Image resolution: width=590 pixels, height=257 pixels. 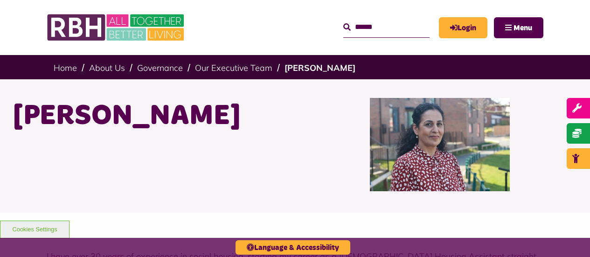 What do you see at coordinates (65, 68) in the screenshot?
I see `a: Home` at bounding box center [65, 68].